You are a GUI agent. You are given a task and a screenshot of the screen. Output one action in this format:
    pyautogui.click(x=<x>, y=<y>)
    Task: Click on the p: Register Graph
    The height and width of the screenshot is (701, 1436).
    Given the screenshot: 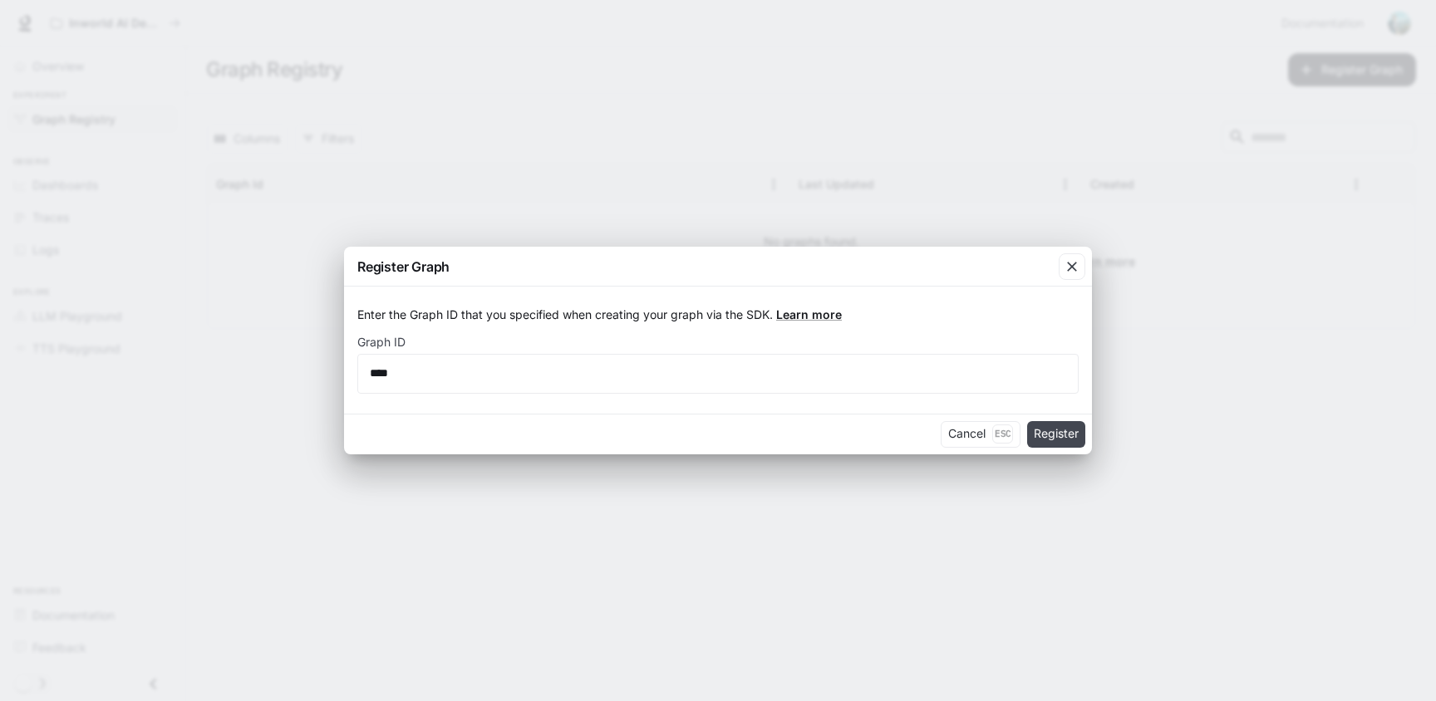 What is the action you would take?
    pyautogui.click(x=403, y=267)
    